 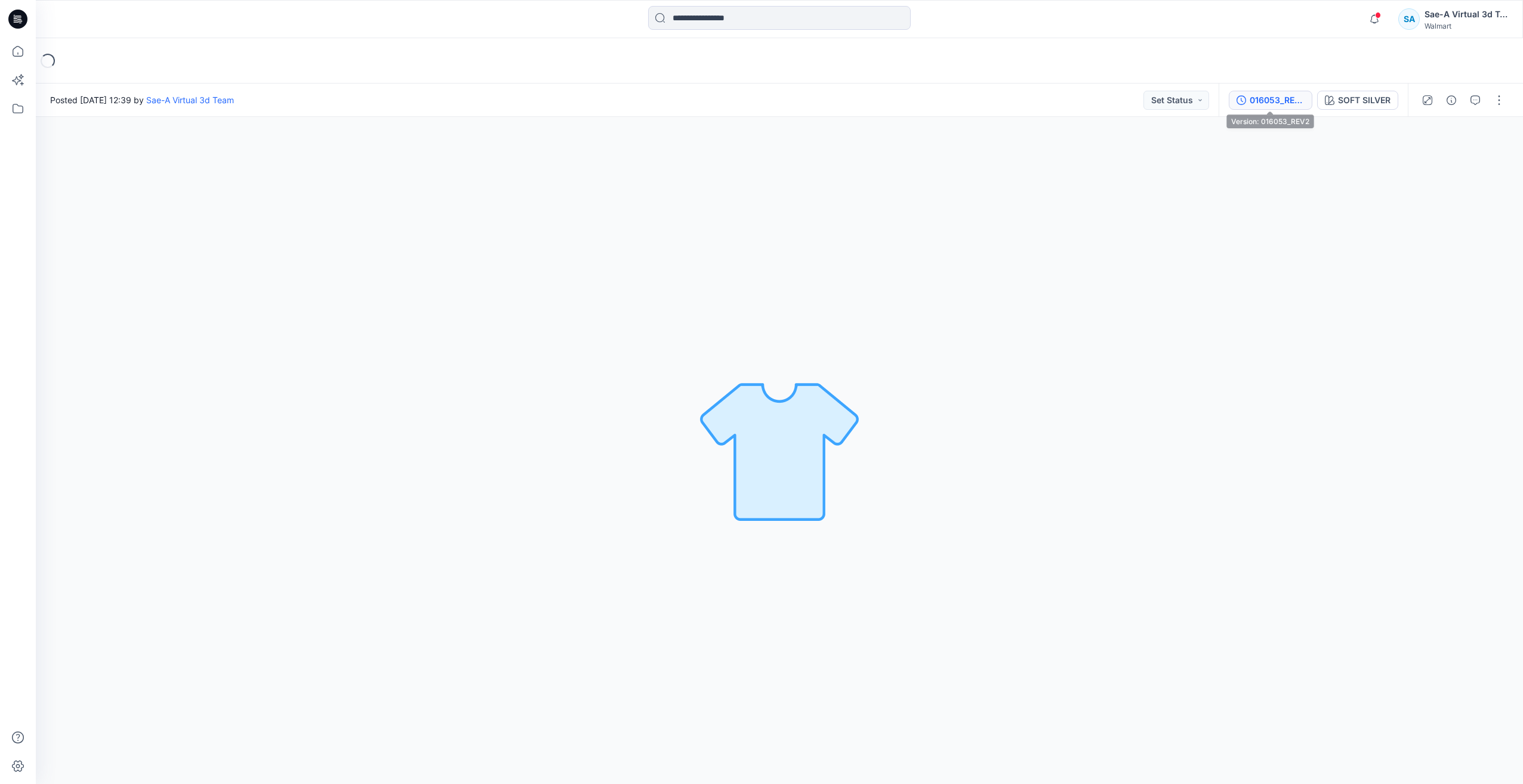 What do you see at coordinates (190, 100) in the screenshot?
I see `a: Sae-A Virtual 3d Team` at bounding box center [190, 100].